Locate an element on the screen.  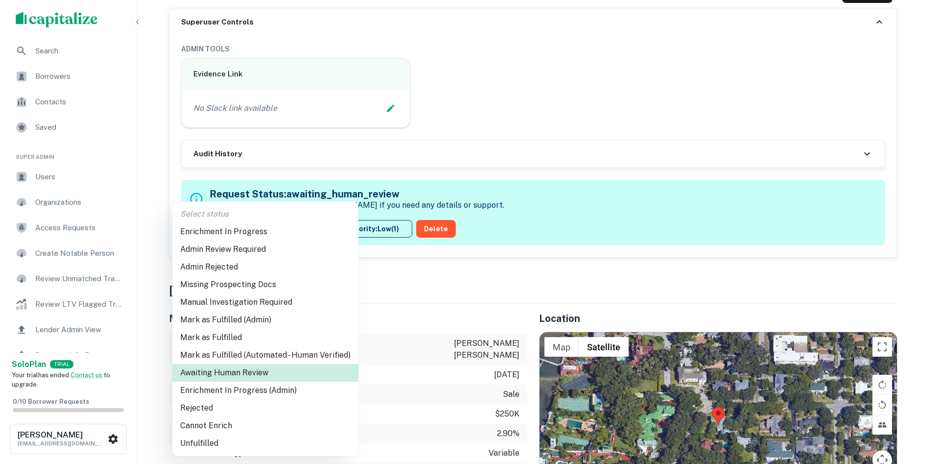
li: Awaiting Human Review is located at coordinates (265, 373).